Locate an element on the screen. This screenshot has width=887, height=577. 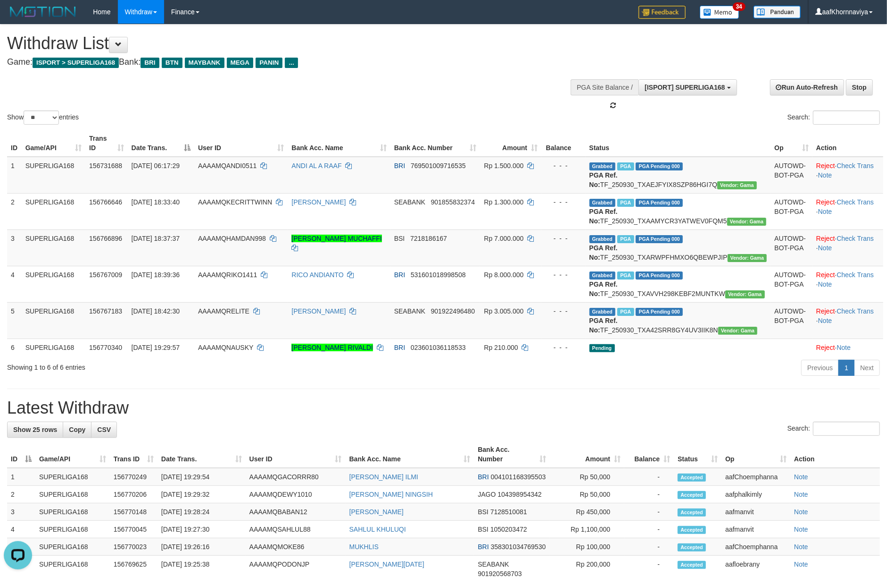
span: ISPORT > SUPERLIGA168 is located at coordinates (75, 63).